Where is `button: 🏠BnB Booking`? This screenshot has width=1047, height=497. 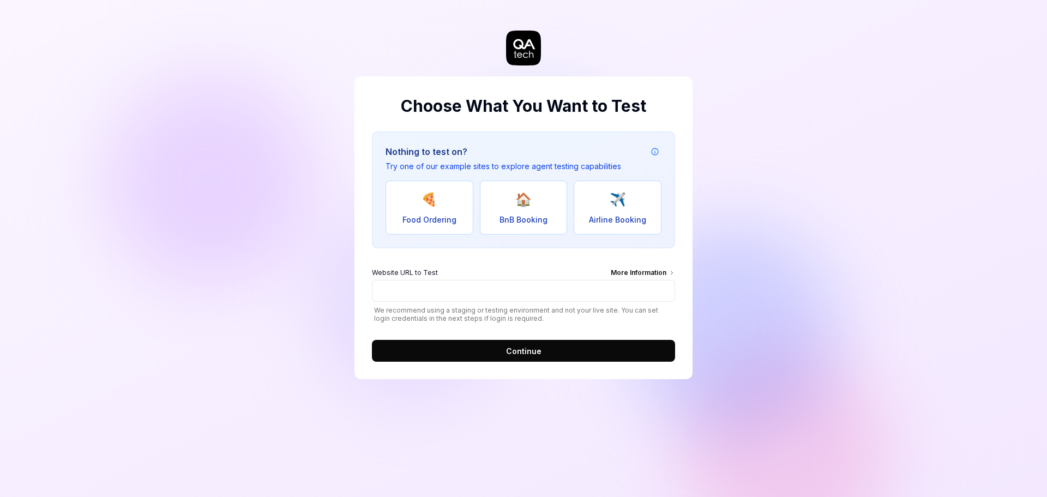
button: 🏠BnB Booking is located at coordinates (523, 207).